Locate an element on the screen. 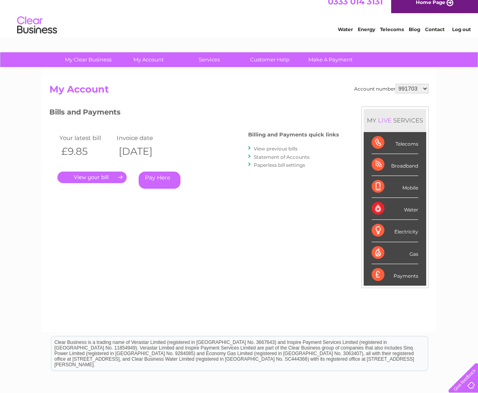 The width and height of the screenshot is (478, 393). a: Services is located at coordinates (209, 59).